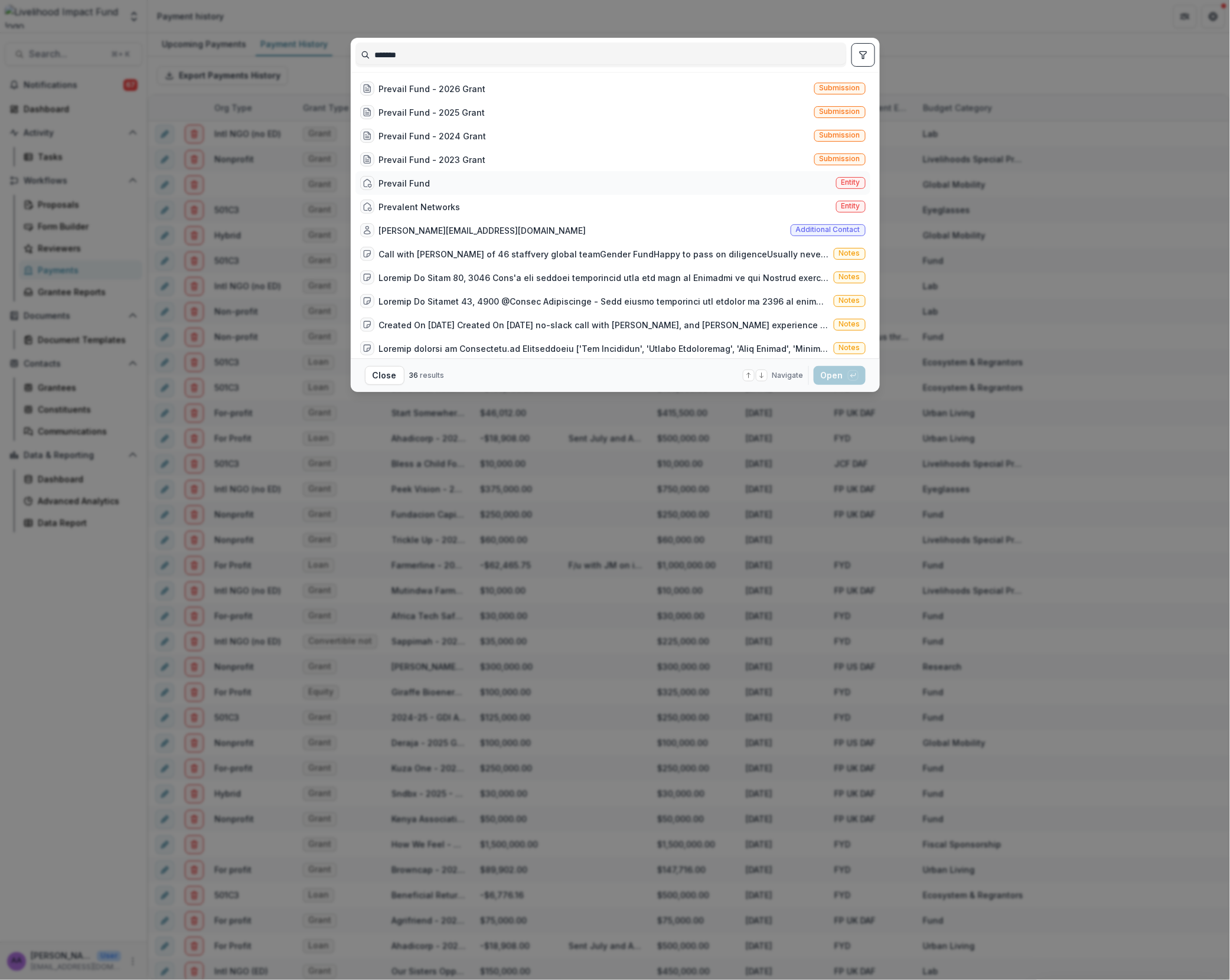 The image size is (1230, 980). Describe the element at coordinates (432, 112) in the screenshot. I see `div: Prevail Fund - 2025 Grant` at that location.